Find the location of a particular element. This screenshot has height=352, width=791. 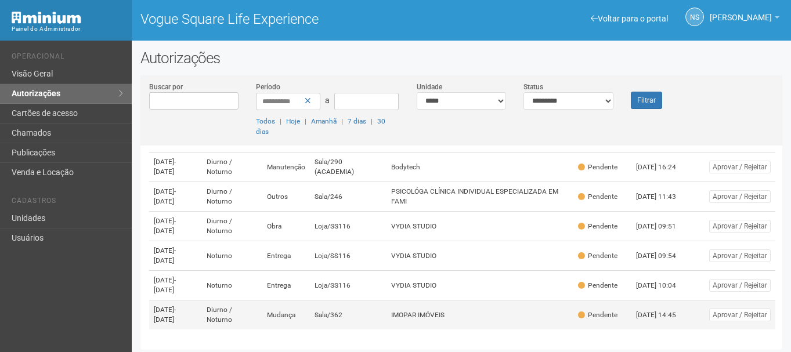

a: Todos is located at coordinates (265, 121).